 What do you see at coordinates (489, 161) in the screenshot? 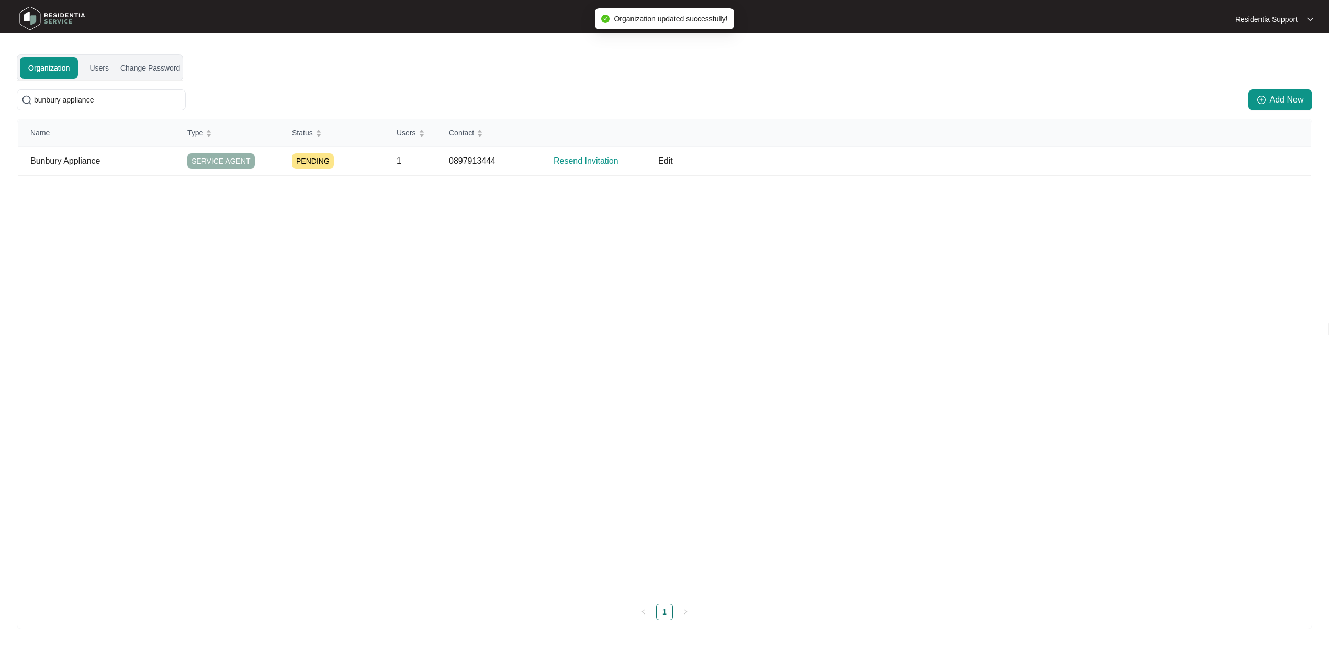
I see `td: 0897913444` at bounding box center [489, 161].